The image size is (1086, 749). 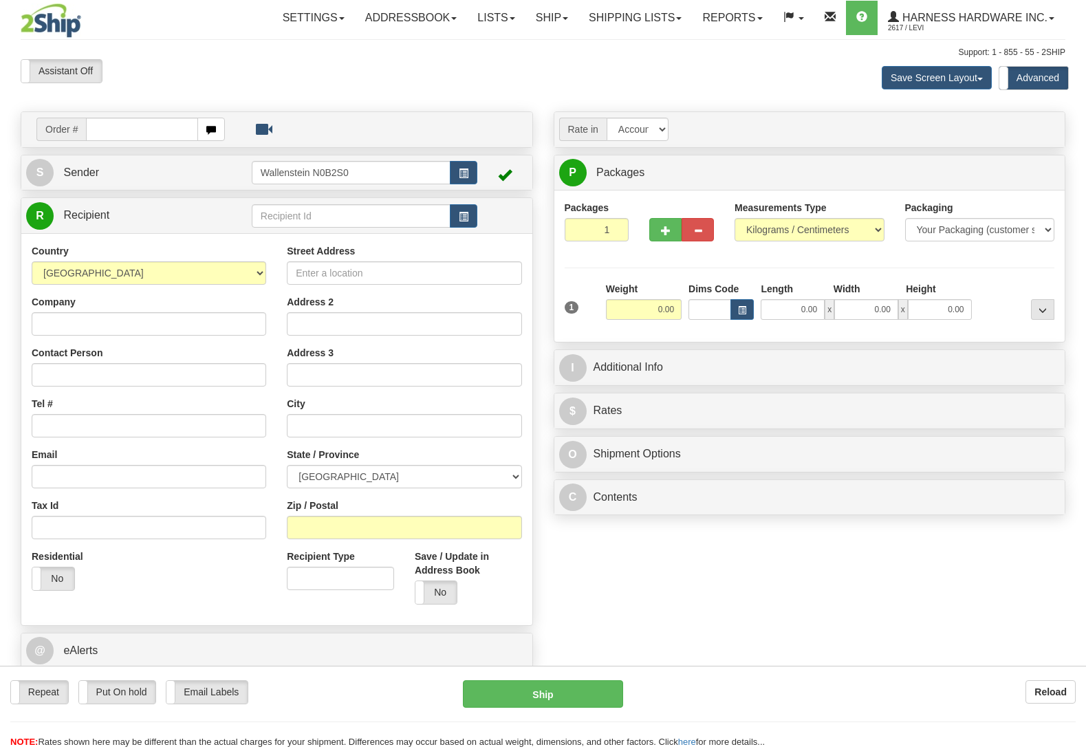 What do you see at coordinates (320, 556) in the screenshot?
I see `label: Recipient Type` at bounding box center [320, 556].